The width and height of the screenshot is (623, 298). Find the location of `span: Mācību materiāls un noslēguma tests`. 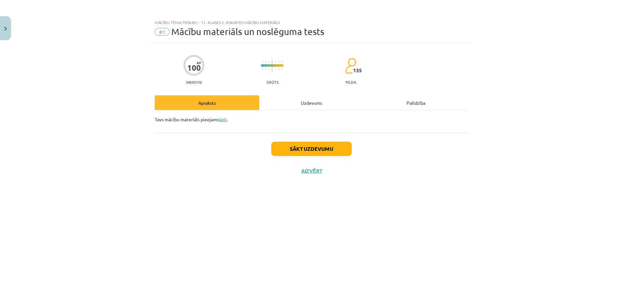

span: Mācību materiāls un noslēguma tests is located at coordinates (247, 31).